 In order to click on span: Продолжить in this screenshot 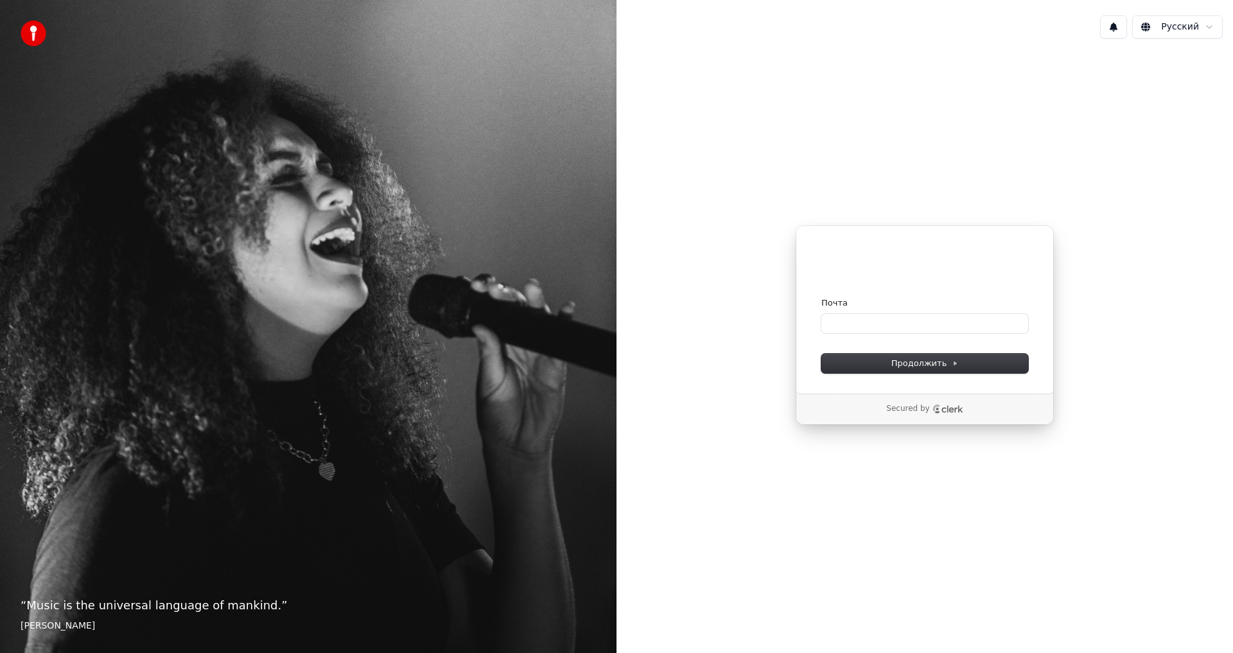, I will do `click(924, 363)`.